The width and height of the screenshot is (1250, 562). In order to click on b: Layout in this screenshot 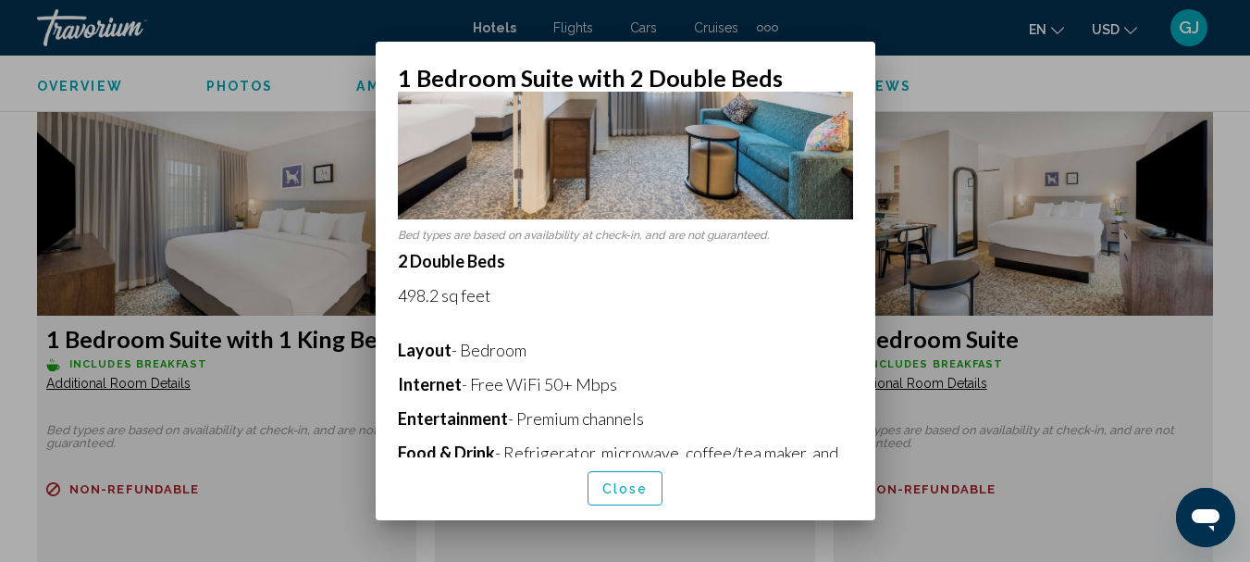, I will do `click(425, 350)`.